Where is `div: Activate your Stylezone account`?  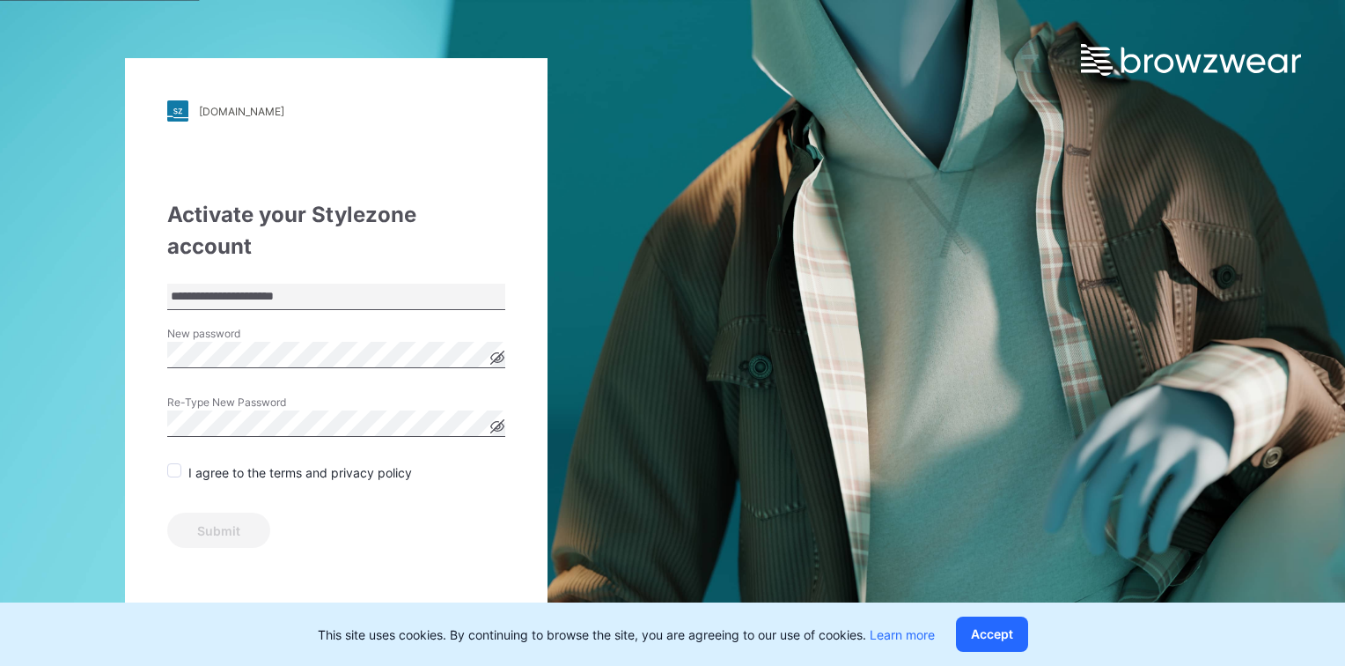
div: Activate your Stylezone account is located at coordinates (336, 231).